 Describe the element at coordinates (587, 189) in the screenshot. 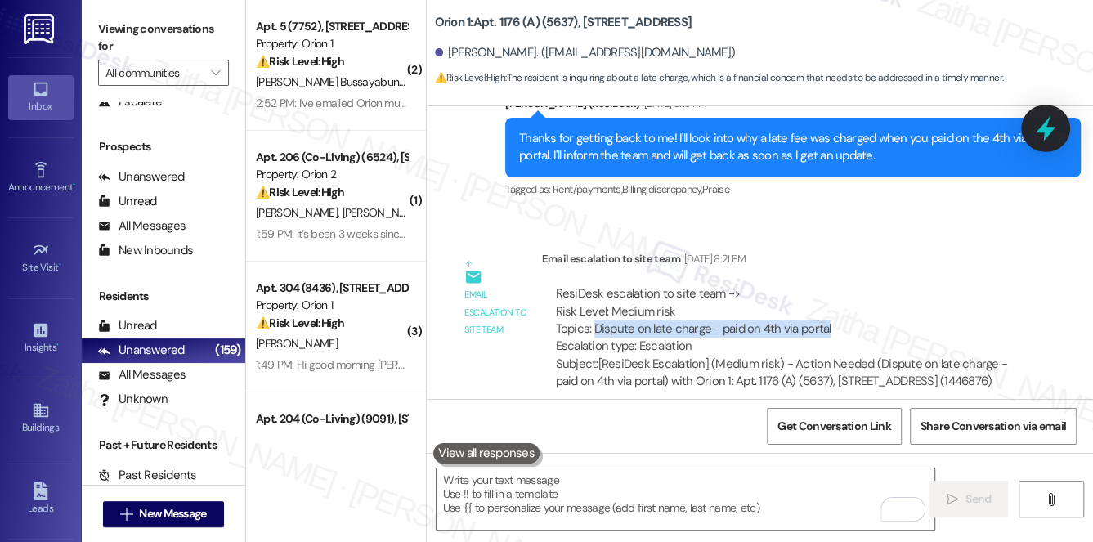

I see `span: Rent/payments ,` at that location.